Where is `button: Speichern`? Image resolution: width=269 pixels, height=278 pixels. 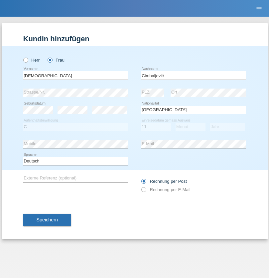 button: Speichern is located at coordinates (47, 220).